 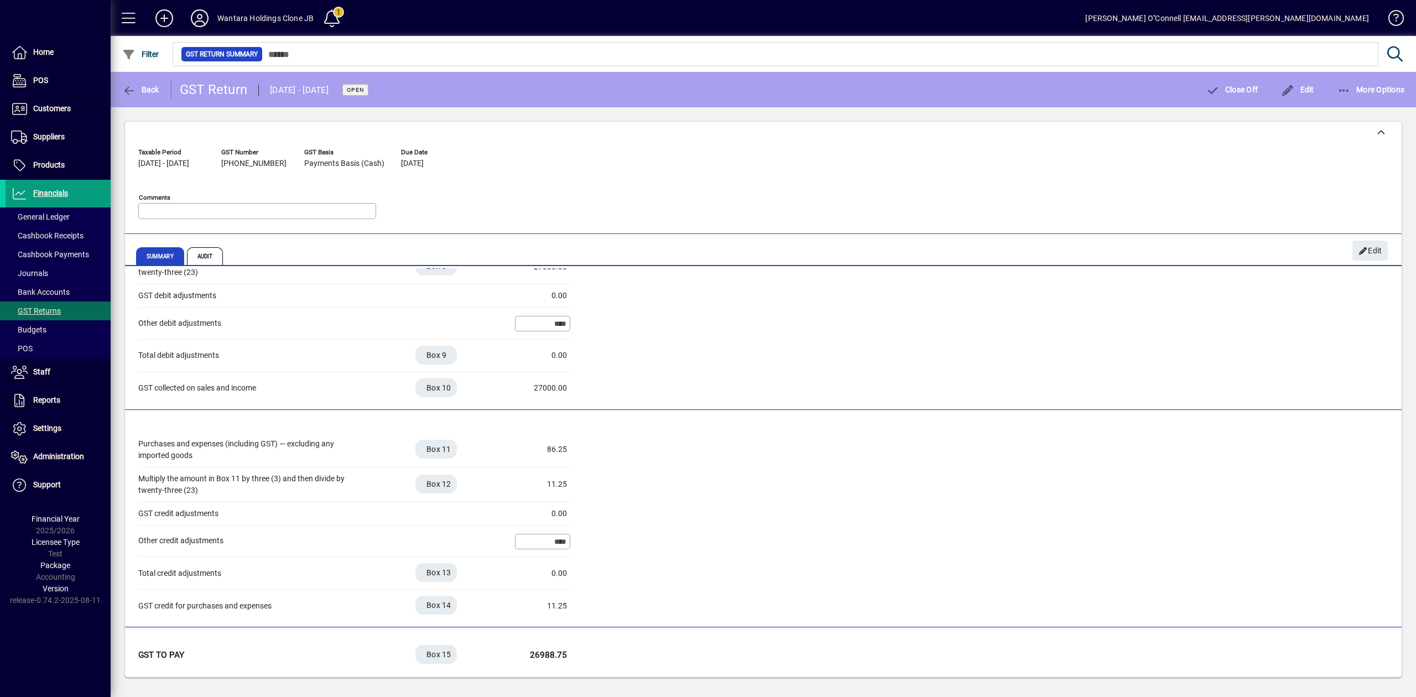 What do you see at coordinates (249, 573) in the screenshot?
I see `div: Total credit adjustments` at bounding box center [249, 573].